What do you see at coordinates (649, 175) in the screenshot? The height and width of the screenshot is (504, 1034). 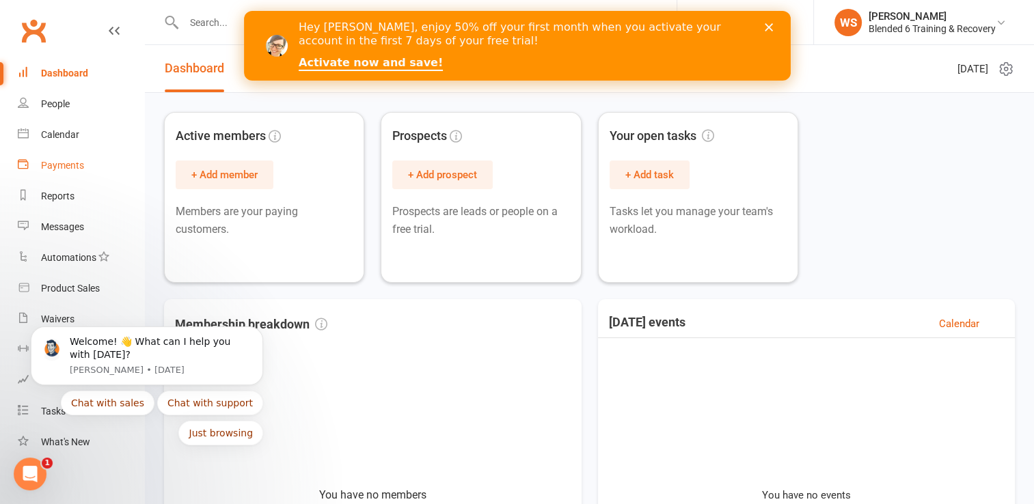 I see `button: + Add task` at bounding box center [649, 175].